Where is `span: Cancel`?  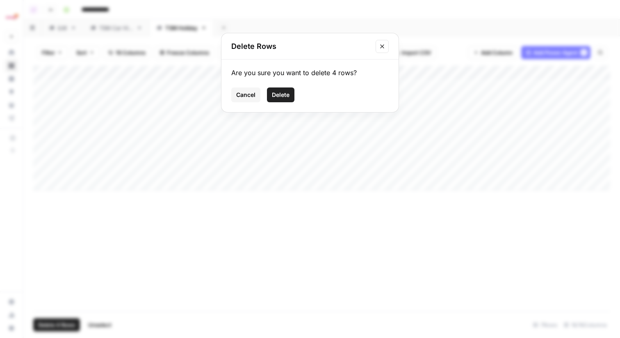 span: Cancel is located at coordinates (246, 95).